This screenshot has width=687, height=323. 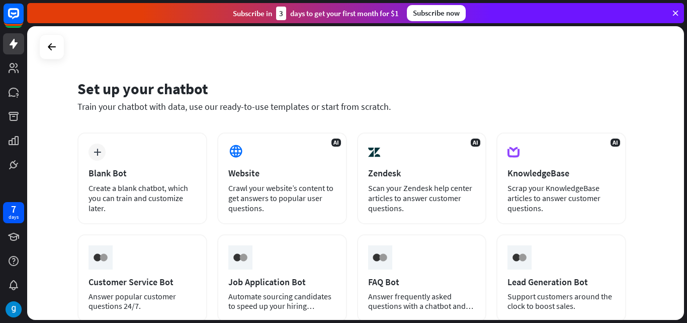 I want to click on div: Zendesk, so click(x=422, y=173).